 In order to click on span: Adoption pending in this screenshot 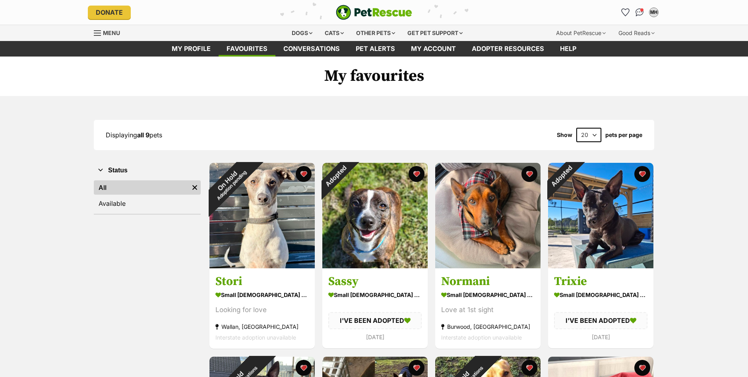, I will do `click(232, 185)`.